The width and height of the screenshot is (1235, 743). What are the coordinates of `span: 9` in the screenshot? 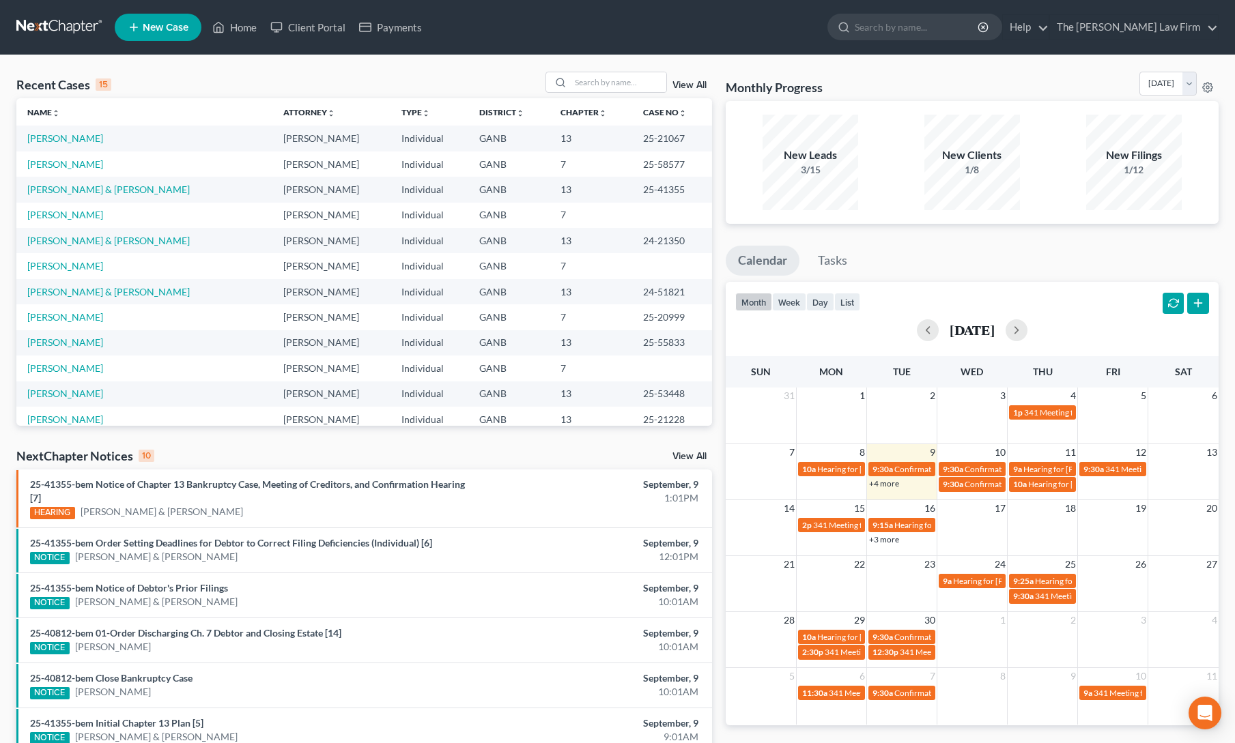 It's located at (932, 453).